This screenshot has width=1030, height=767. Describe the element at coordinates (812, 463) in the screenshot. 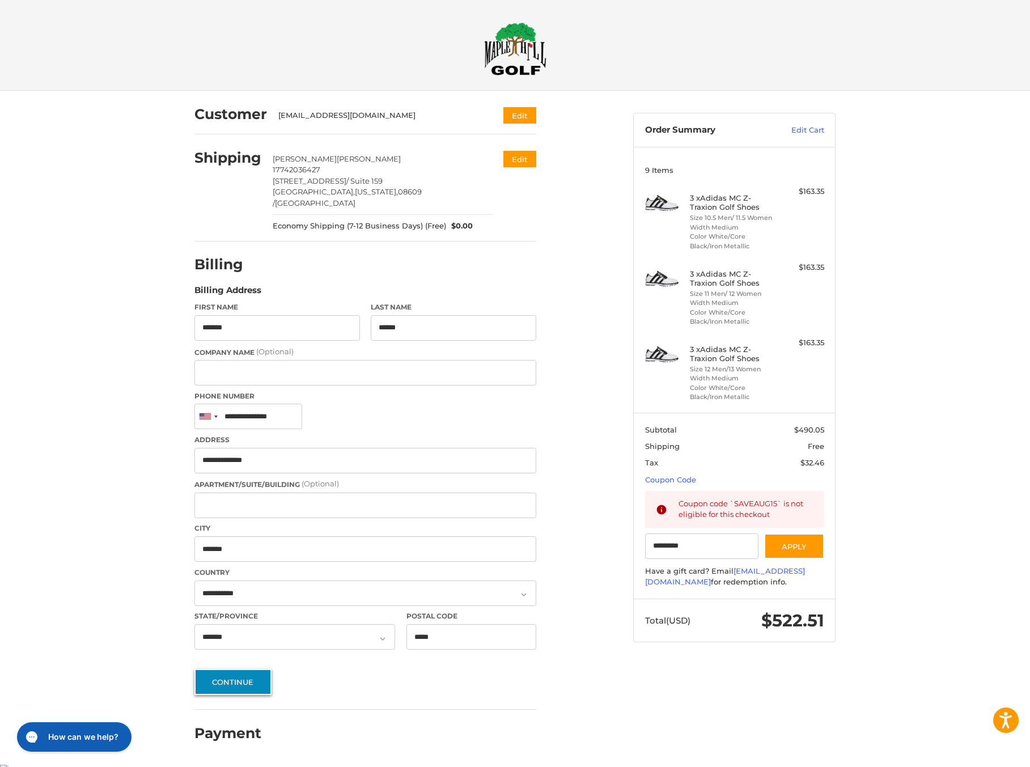

I see `span: $32.46` at that location.